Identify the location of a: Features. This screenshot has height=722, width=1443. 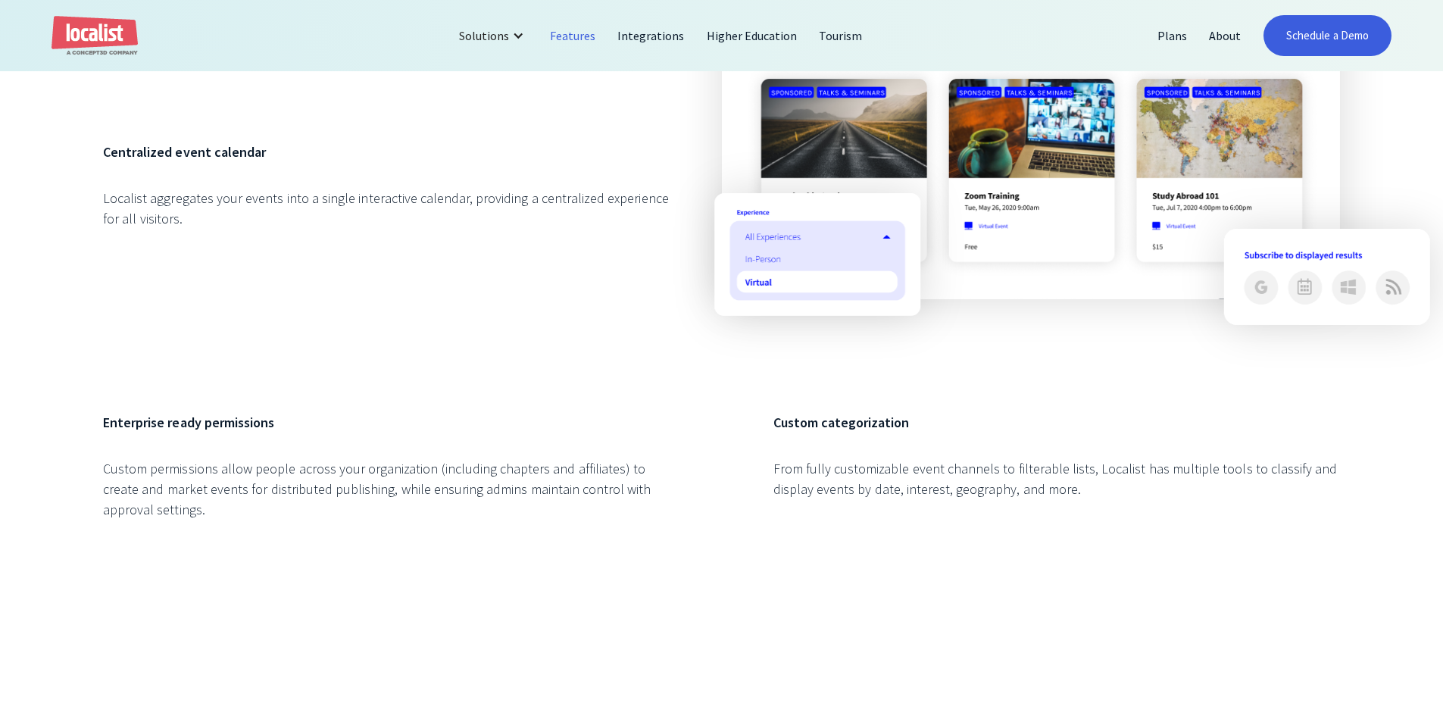
(572, 36).